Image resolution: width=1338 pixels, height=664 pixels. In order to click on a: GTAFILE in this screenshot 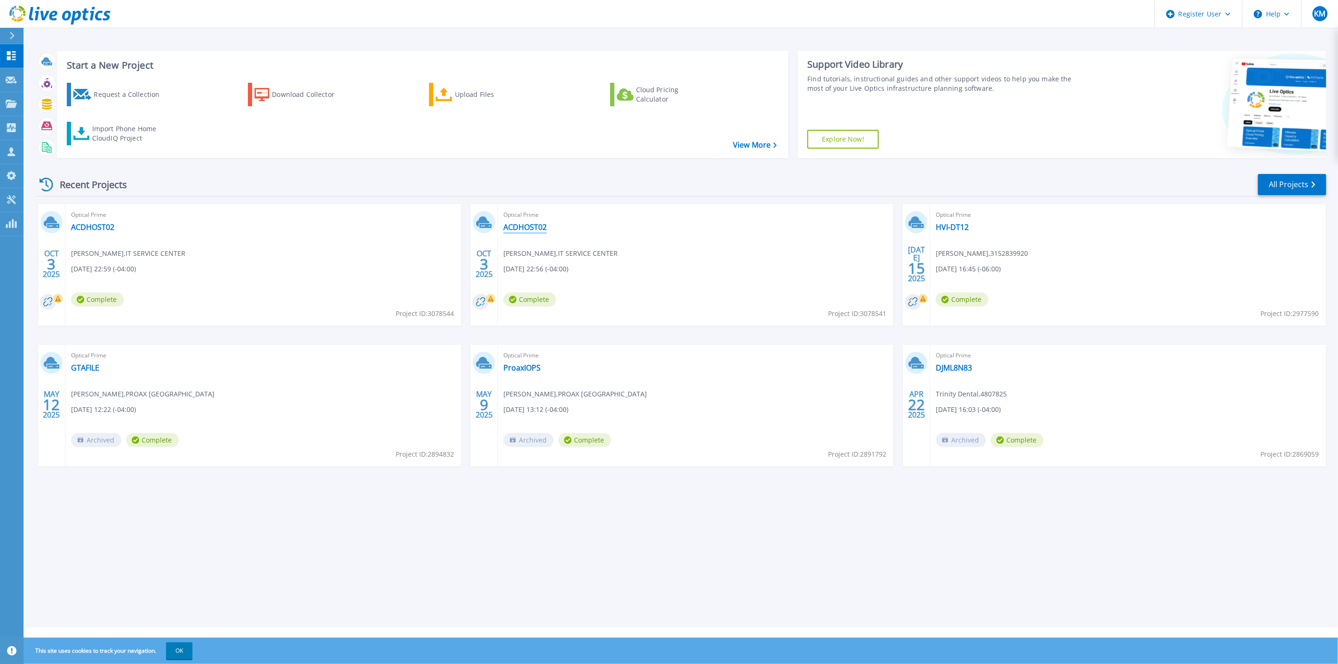, I will do `click(85, 368)`.